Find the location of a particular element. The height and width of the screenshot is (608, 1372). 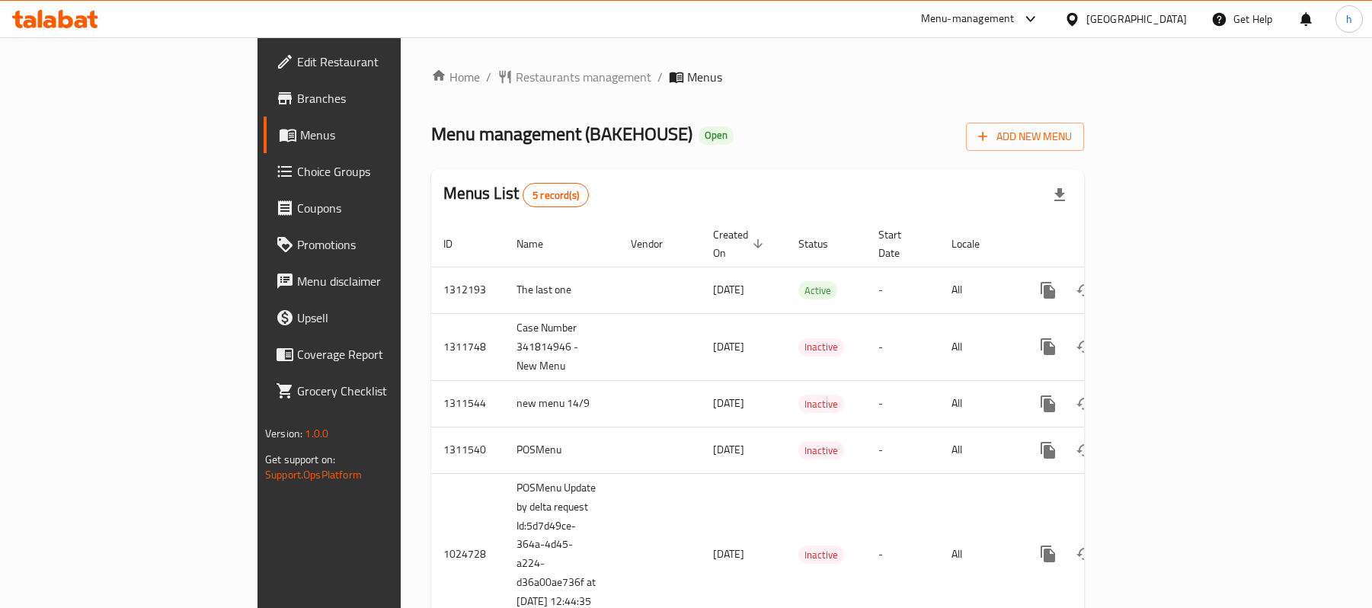

td: The last one is located at coordinates (561, 289).